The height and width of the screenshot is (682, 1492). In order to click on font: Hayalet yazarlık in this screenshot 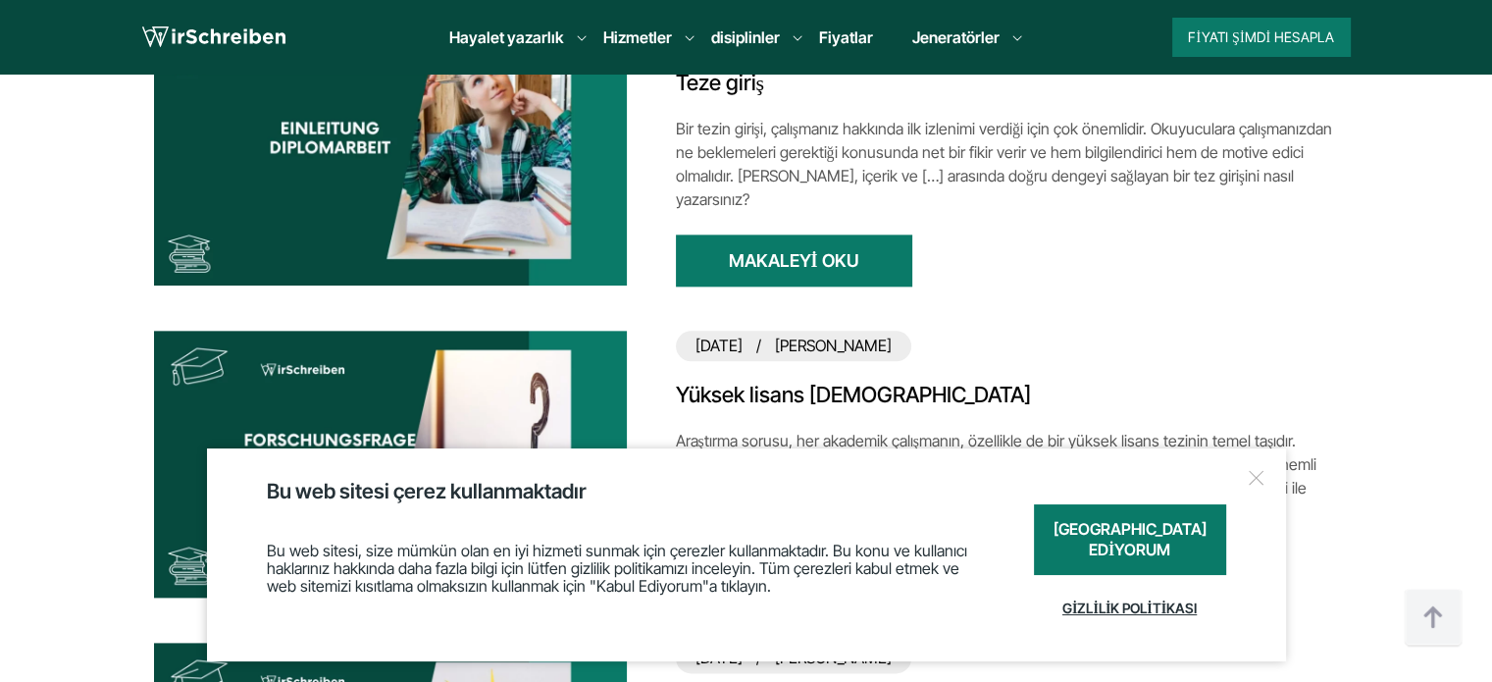, I will do `click(506, 37)`.